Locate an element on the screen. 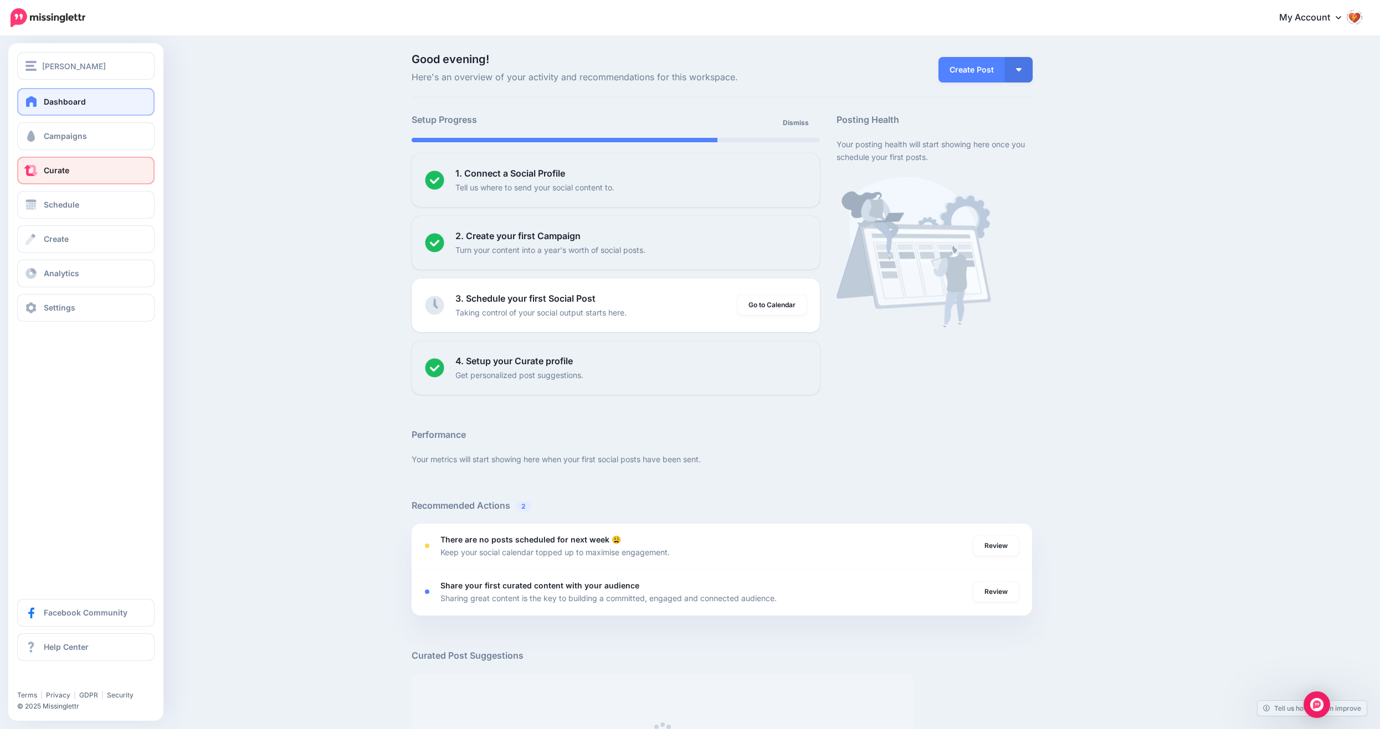  a: Analytics is located at coordinates (86, 274).